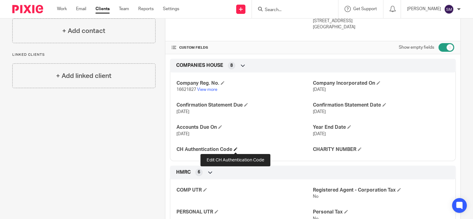 This screenshot has width=473, height=219. What do you see at coordinates (365, 9) in the screenshot?
I see `span: Get Support` at bounding box center [365, 9].